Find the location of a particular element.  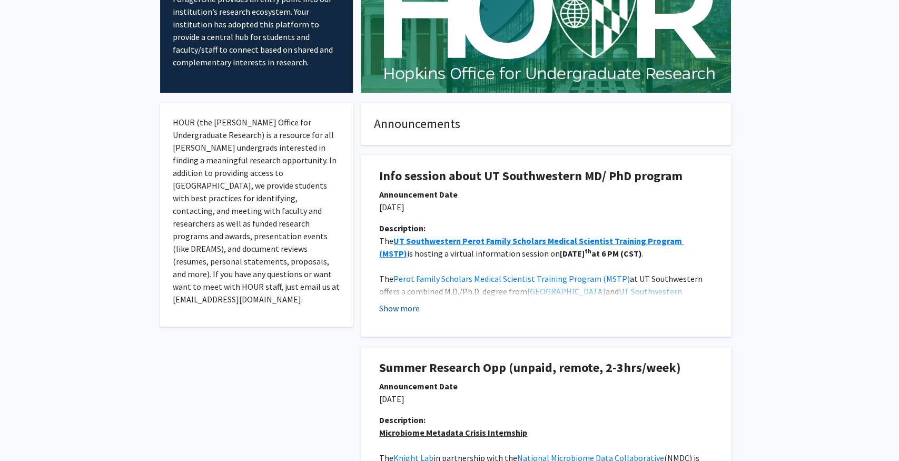

a: Perot Family Scholars Medical Scientist Training Program (MSTP) is located at coordinates (511, 279).